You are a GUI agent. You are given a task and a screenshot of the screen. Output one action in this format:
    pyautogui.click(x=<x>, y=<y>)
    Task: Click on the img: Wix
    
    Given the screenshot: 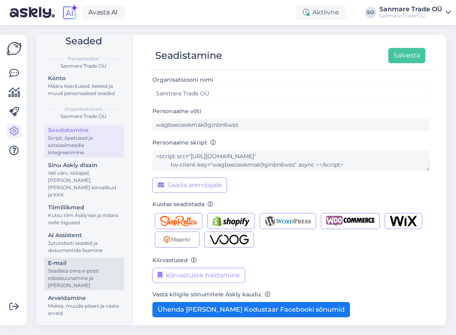 What is the action you would take?
    pyautogui.click(x=403, y=221)
    